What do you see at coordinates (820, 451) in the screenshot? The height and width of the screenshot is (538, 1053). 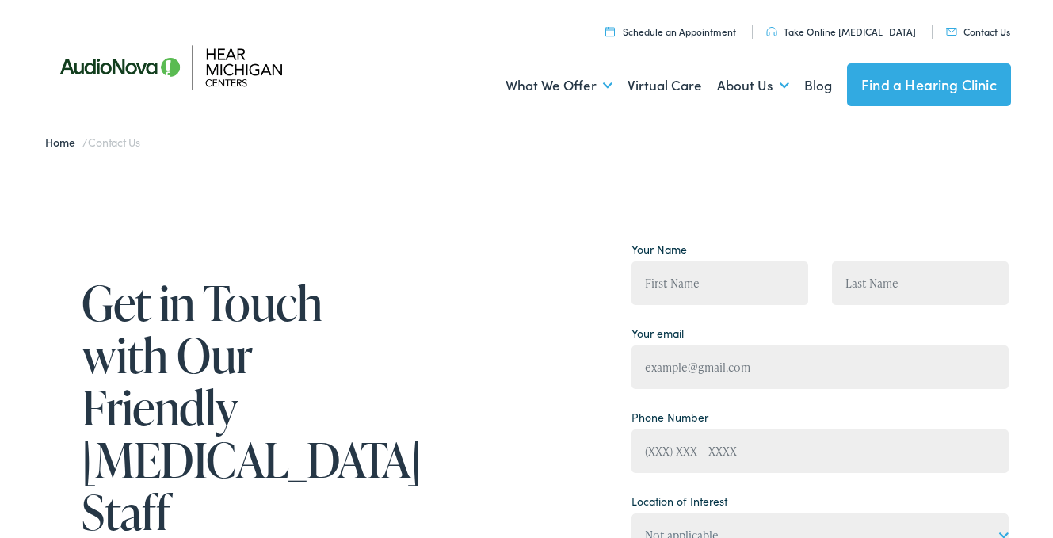 I see `input: (XXX) XXX - XXXX` at bounding box center [820, 451].